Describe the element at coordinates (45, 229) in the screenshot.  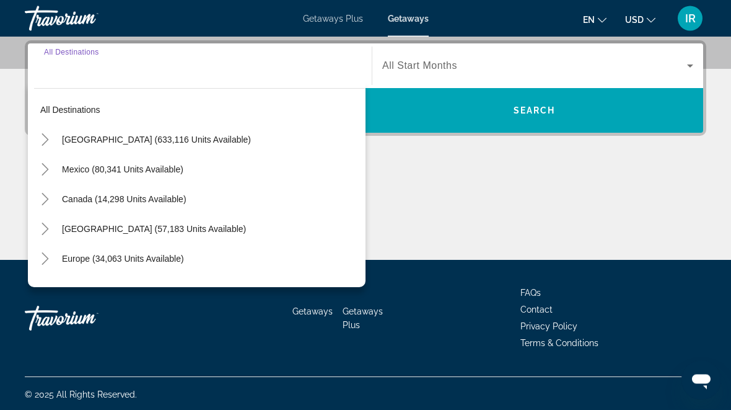
I see `button: Toggle Caribbean & Atlantic Islands (57,183 units available)` at that location.